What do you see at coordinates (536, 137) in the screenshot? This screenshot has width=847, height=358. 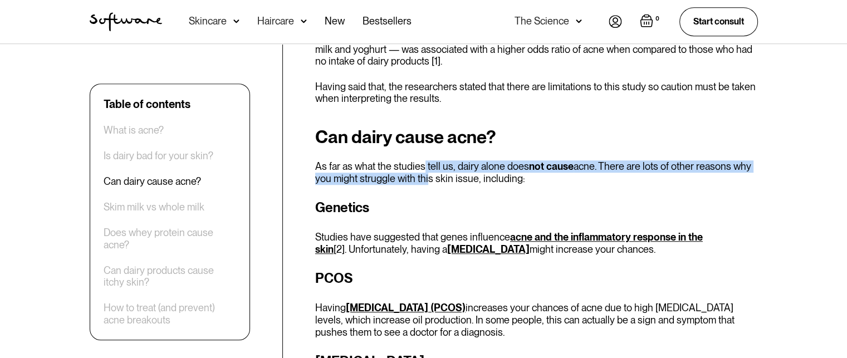 I see `h2: Can dairy cause acne?` at bounding box center [536, 137].